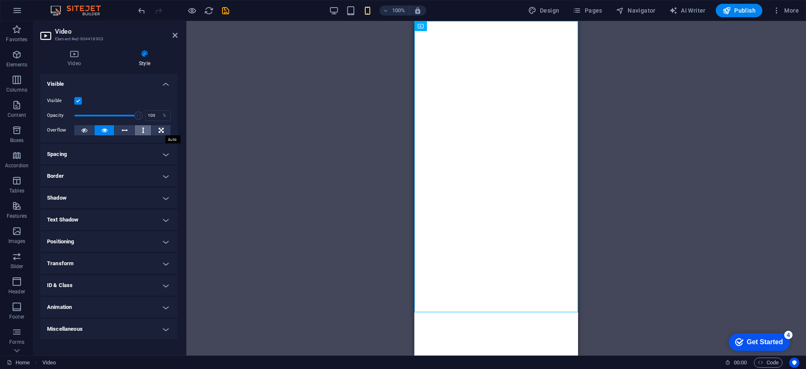 This screenshot has width=806, height=369. I want to click on nav: breadcrumb, so click(49, 362).